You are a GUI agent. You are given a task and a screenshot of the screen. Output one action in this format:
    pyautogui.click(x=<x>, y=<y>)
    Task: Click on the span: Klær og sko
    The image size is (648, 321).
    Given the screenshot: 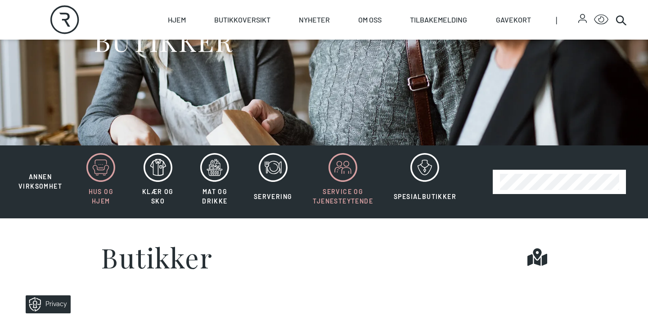 What is the action you would take?
    pyautogui.click(x=158, y=196)
    